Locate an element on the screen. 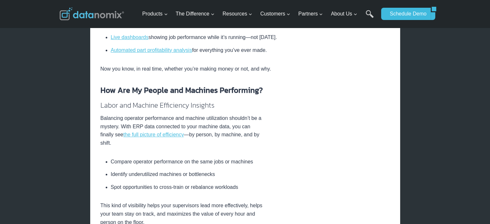 Image resolution: width=490 pixels, height=224 pixels. nav: Primary Navigation is located at coordinates (258, 14).